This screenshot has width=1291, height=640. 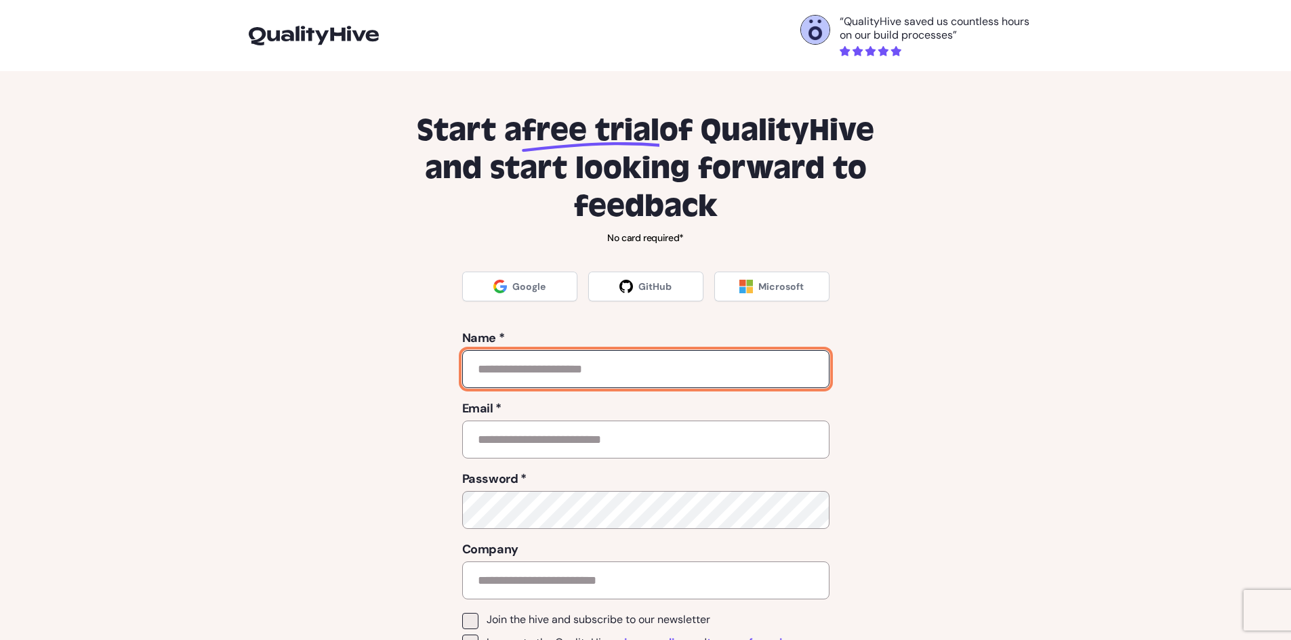 What do you see at coordinates (646, 479) in the screenshot?
I see `label: Password *` at bounding box center [646, 479].